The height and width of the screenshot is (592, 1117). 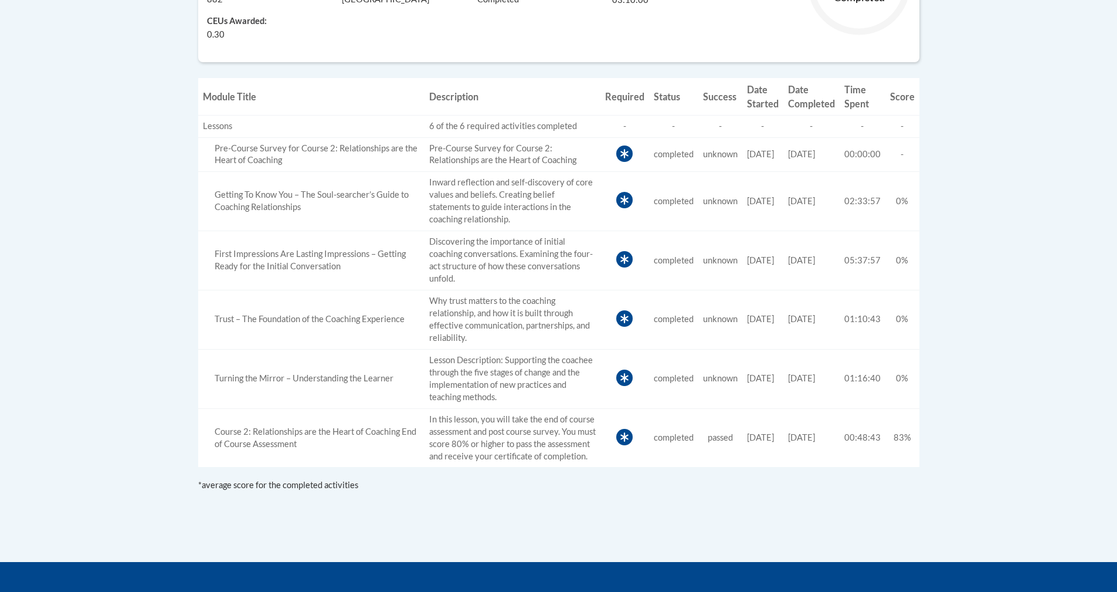 What do you see at coordinates (513, 437) in the screenshot?
I see `td: In this lesson, you will take the end of course assessment and post course survey. You must score...` at bounding box center [513, 437].